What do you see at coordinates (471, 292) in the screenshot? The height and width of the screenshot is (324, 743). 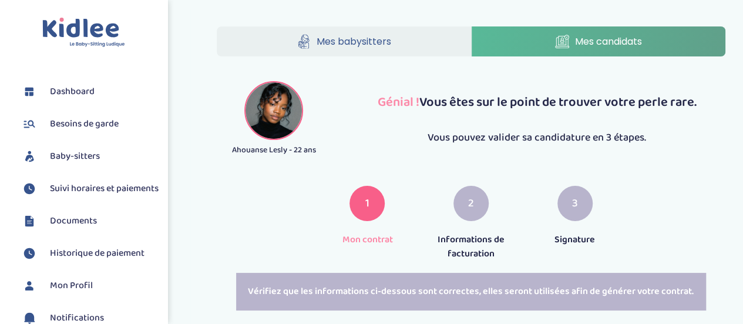 I see `div: Vérifiez que les informations ci-dessous sont correctes, elles seront utilisées afin de générer v...` at bounding box center [471, 292].